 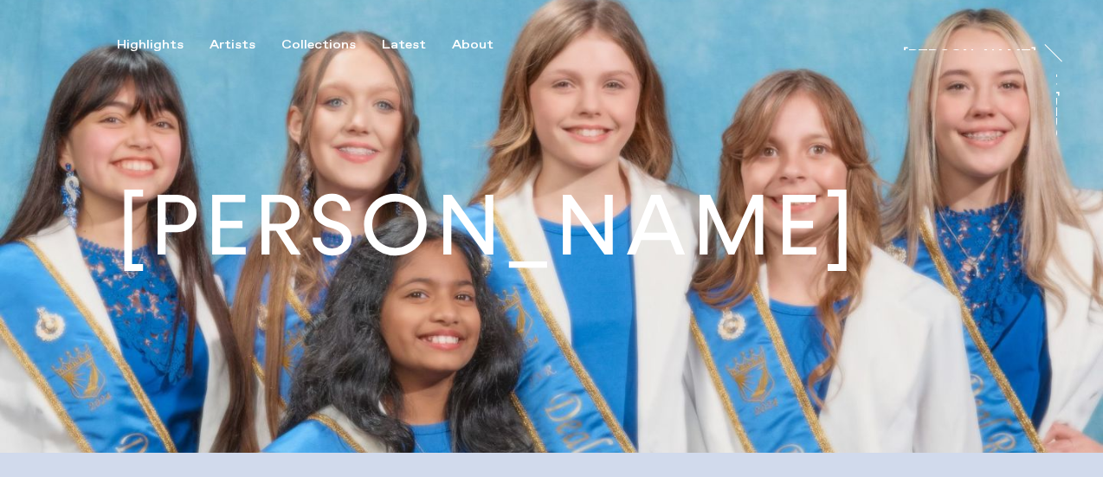 I want to click on button: About, so click(x=486, y=45).